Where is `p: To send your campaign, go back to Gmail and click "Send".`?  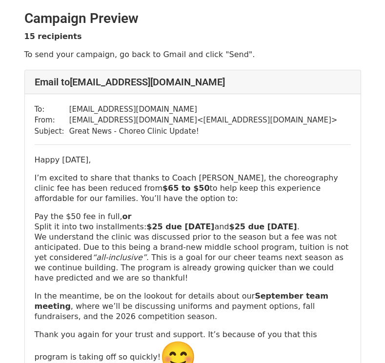 p: To send your campaign, go back to Gmail and click "Send". is located at coordinates (193, 54).